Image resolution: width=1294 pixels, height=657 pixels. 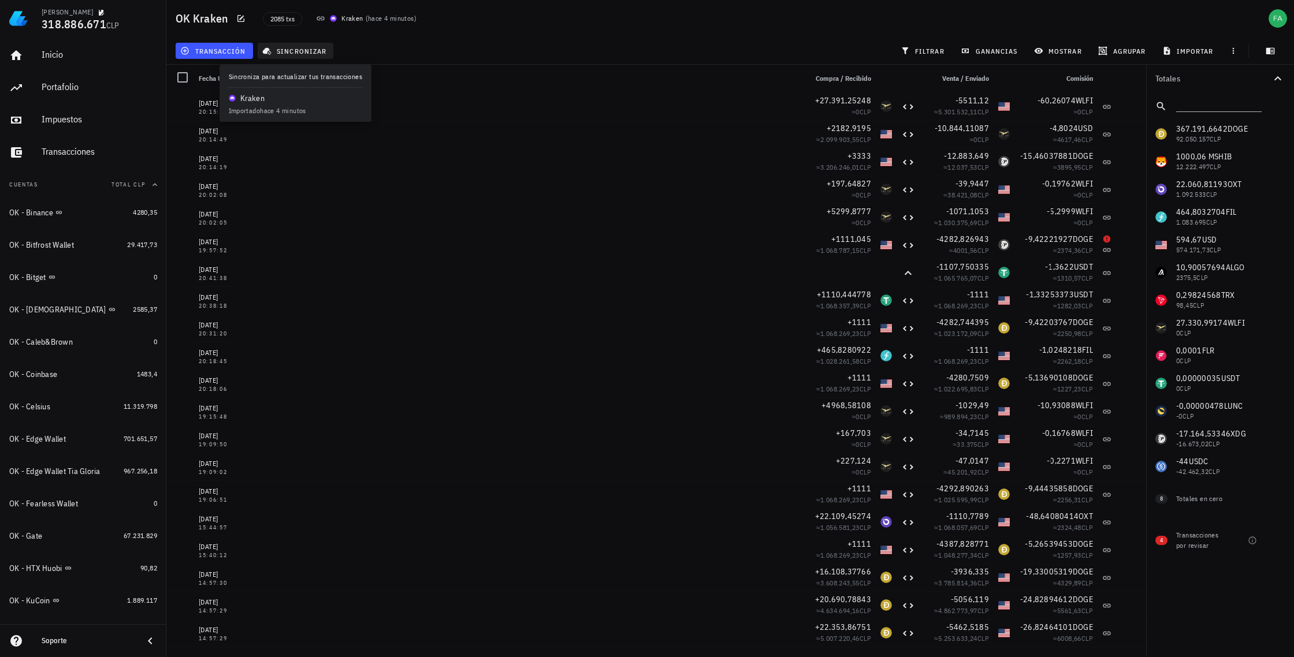 What do you see at coordinates (1059, 184) in the screenshot?
I see `span: -0,19762` at bounding box center [1059, 184].